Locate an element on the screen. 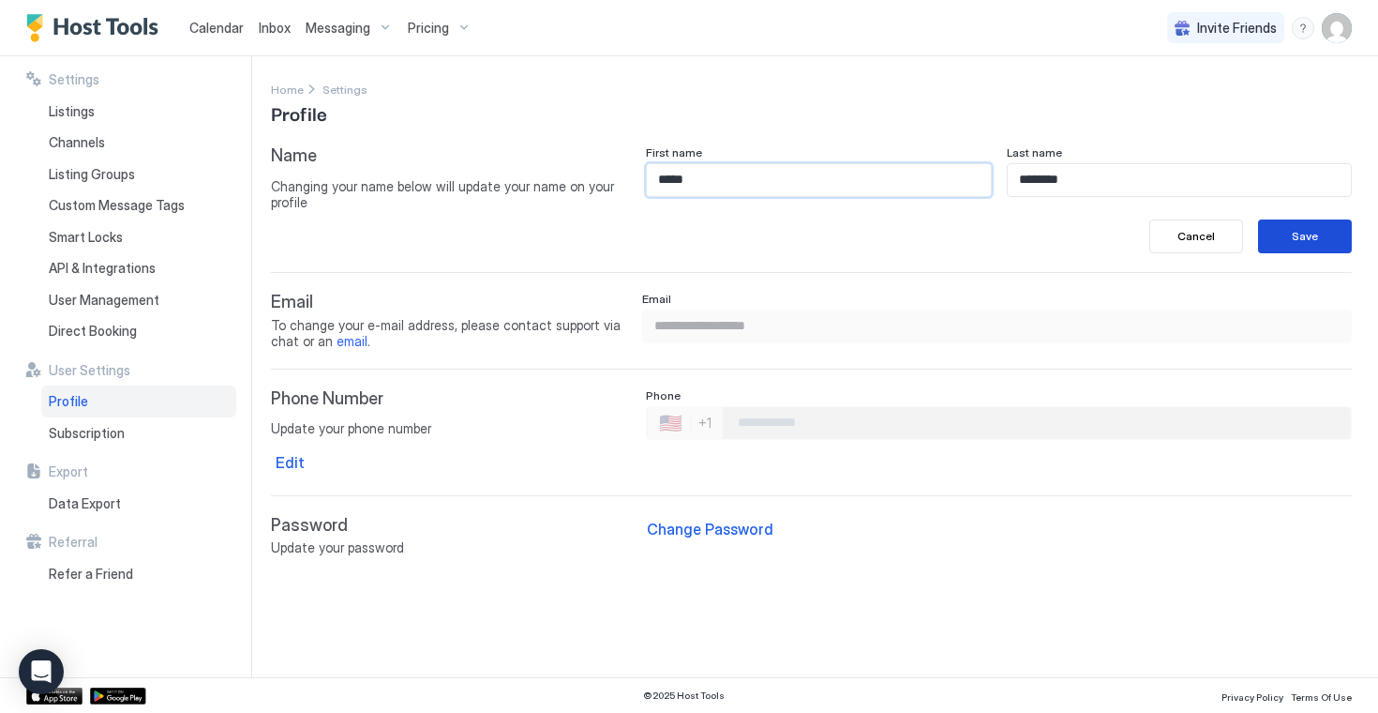  span: User Management is located at coordinates (104, 300).